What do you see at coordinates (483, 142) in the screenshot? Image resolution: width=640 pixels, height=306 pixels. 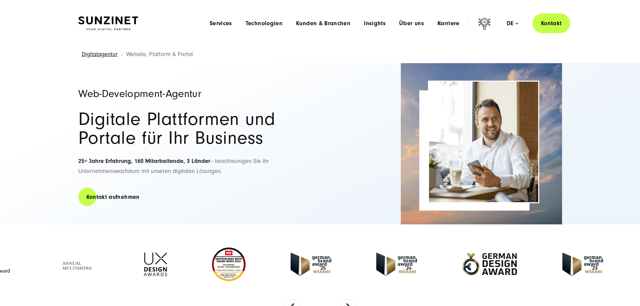 I see `img: Full-Service Digitalagentur SUNZINET - E-Commerce Beratung` at bounding box center [483, 142].